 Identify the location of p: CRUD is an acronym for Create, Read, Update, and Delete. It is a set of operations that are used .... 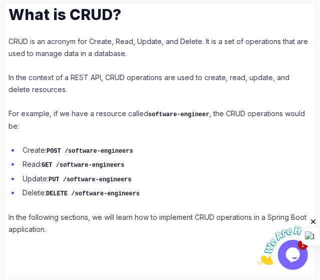
(160, 48).